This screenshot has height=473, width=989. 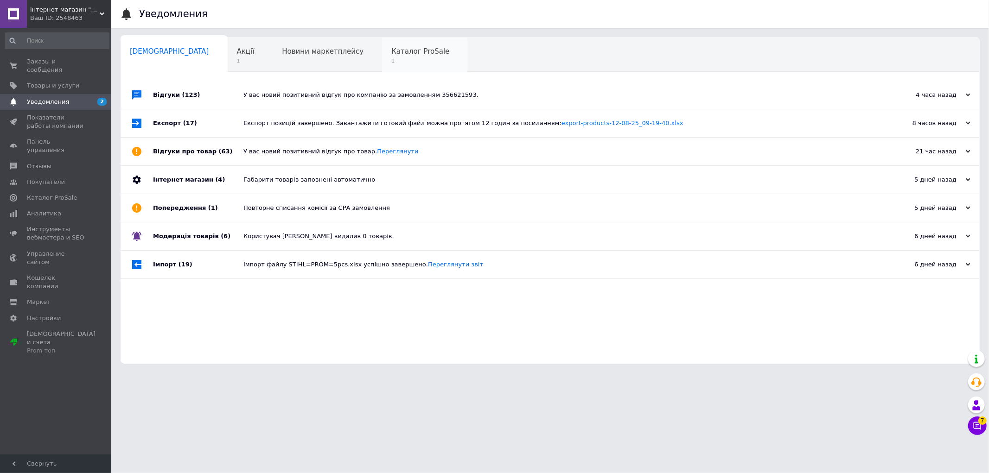 What do you see at coordinates (173, 14) in the screenshot?
I see `h1: Уведомления` at bounding box center [173, 14].